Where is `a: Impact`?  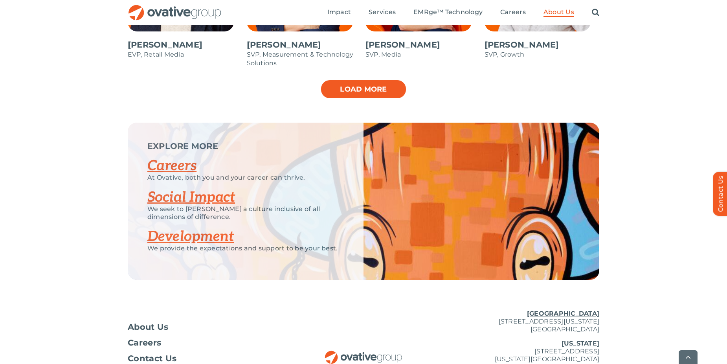
a: Impact is located at coordinates (339, 13).